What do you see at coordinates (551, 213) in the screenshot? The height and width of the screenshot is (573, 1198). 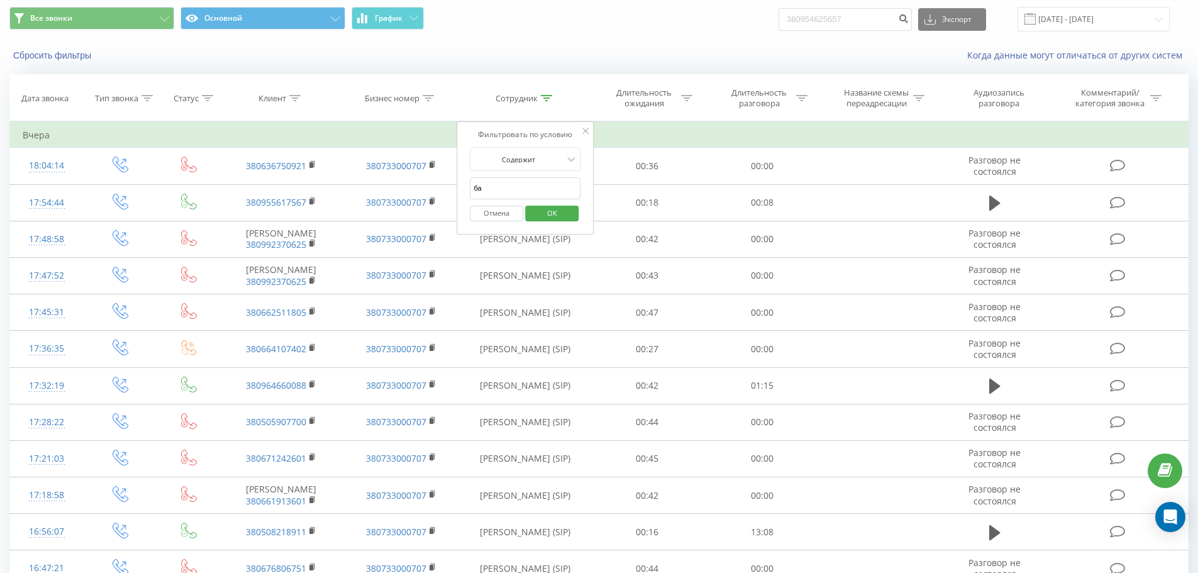 I see `button: OK` at bounding box center [551, 213].